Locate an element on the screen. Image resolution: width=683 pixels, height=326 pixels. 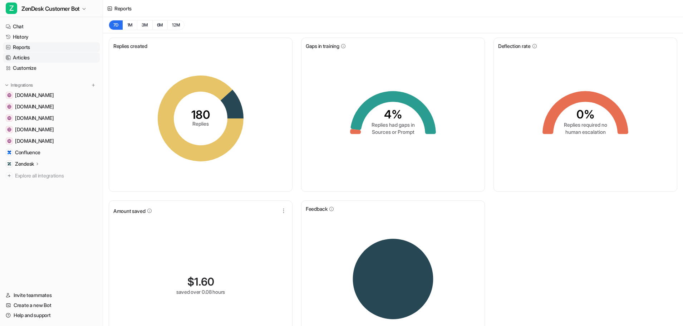
img: explore all integrations is located at coordinates (9, 176).